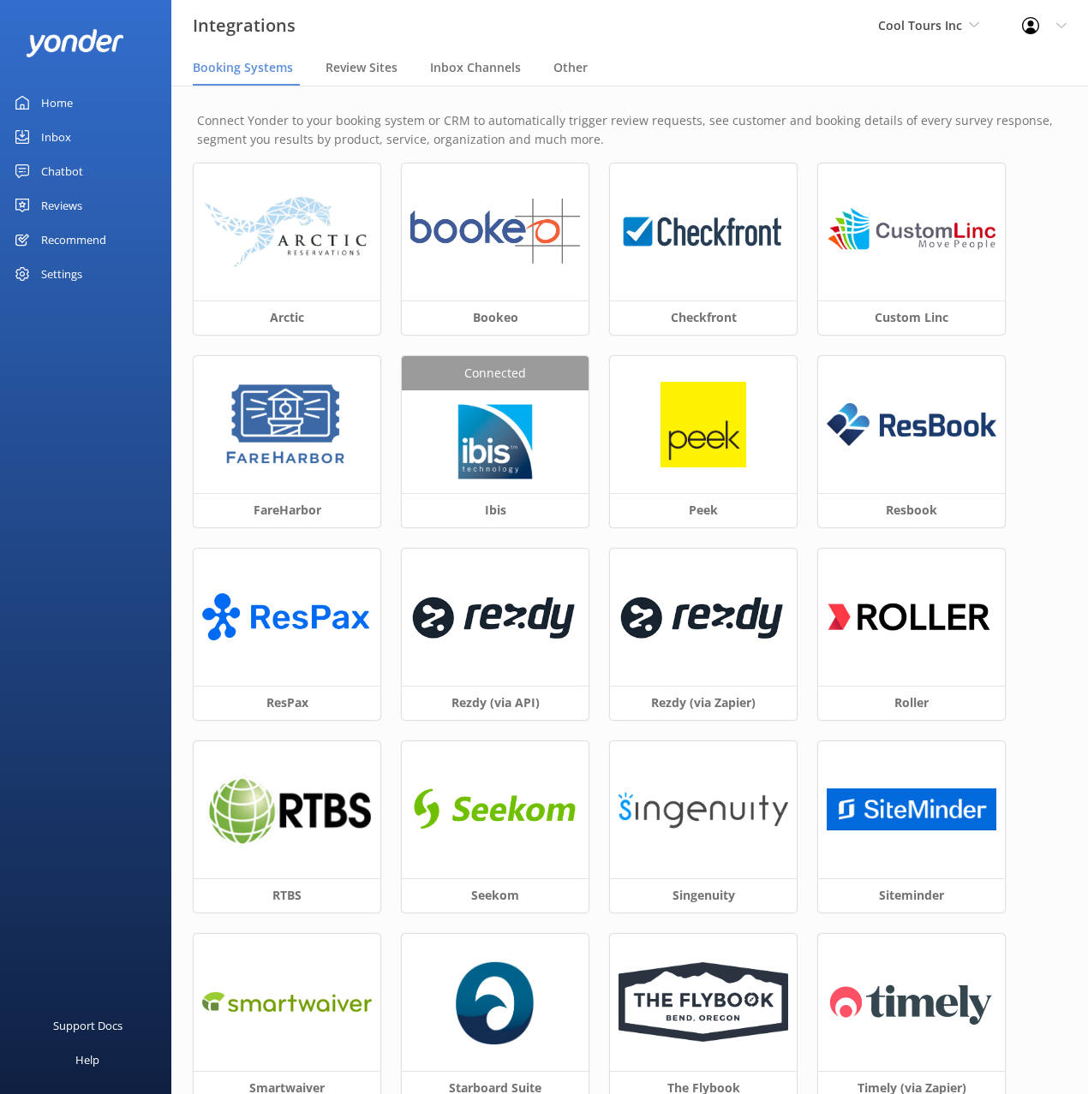 The height and width of the screenshot is (1094, 1088). Describe the element at coordinates (87, 1060) in the screenshot. I see `div: Help` at that location.